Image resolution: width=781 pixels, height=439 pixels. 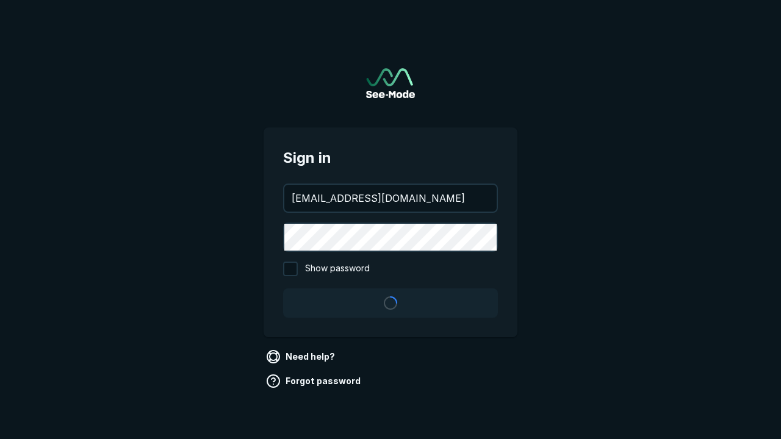 I want to click on span: Show password, so click(x=337, y=269).